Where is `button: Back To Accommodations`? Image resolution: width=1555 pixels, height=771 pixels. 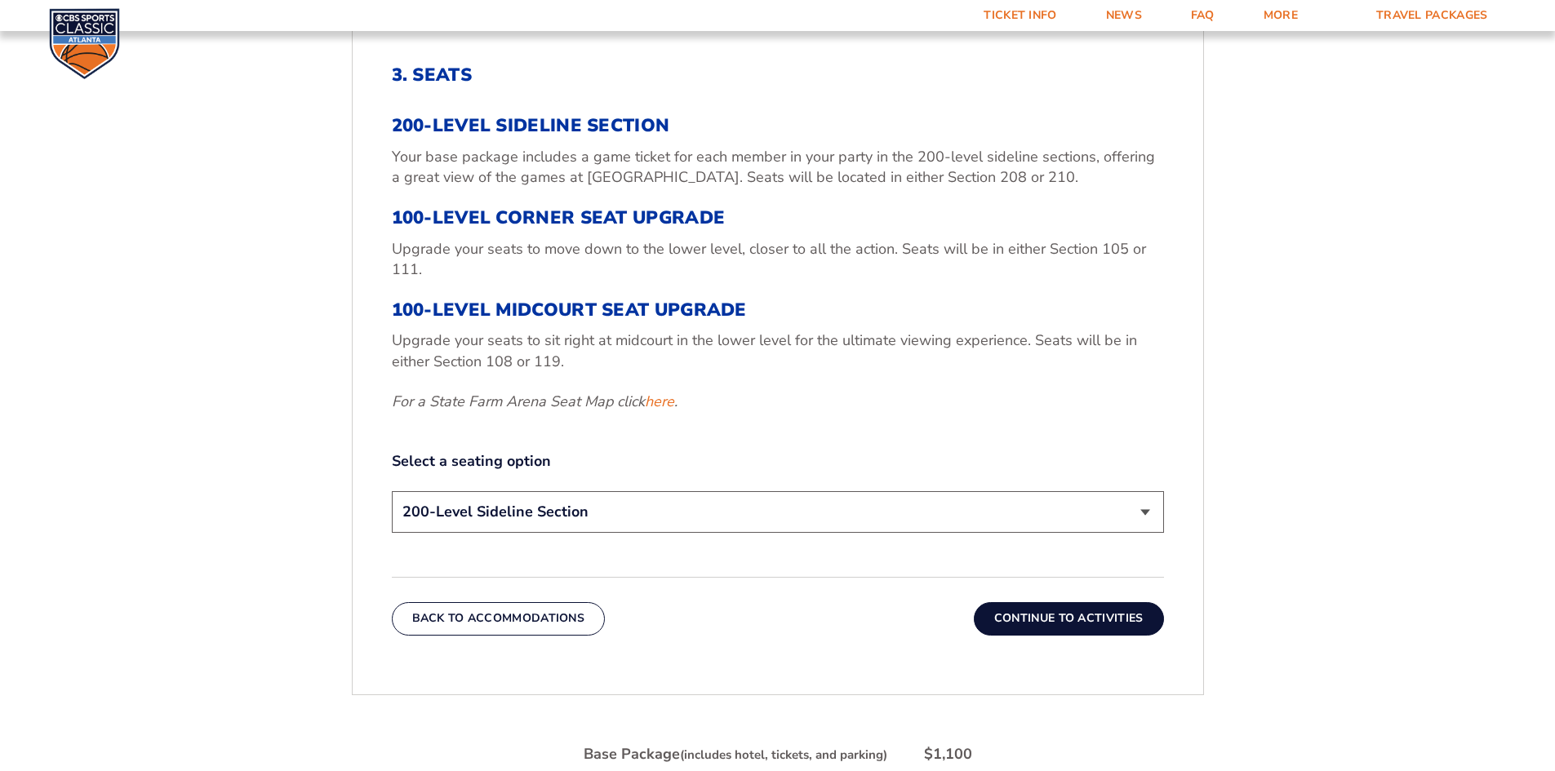
button: Back To Accommodations is located at coordinates (499, 619).